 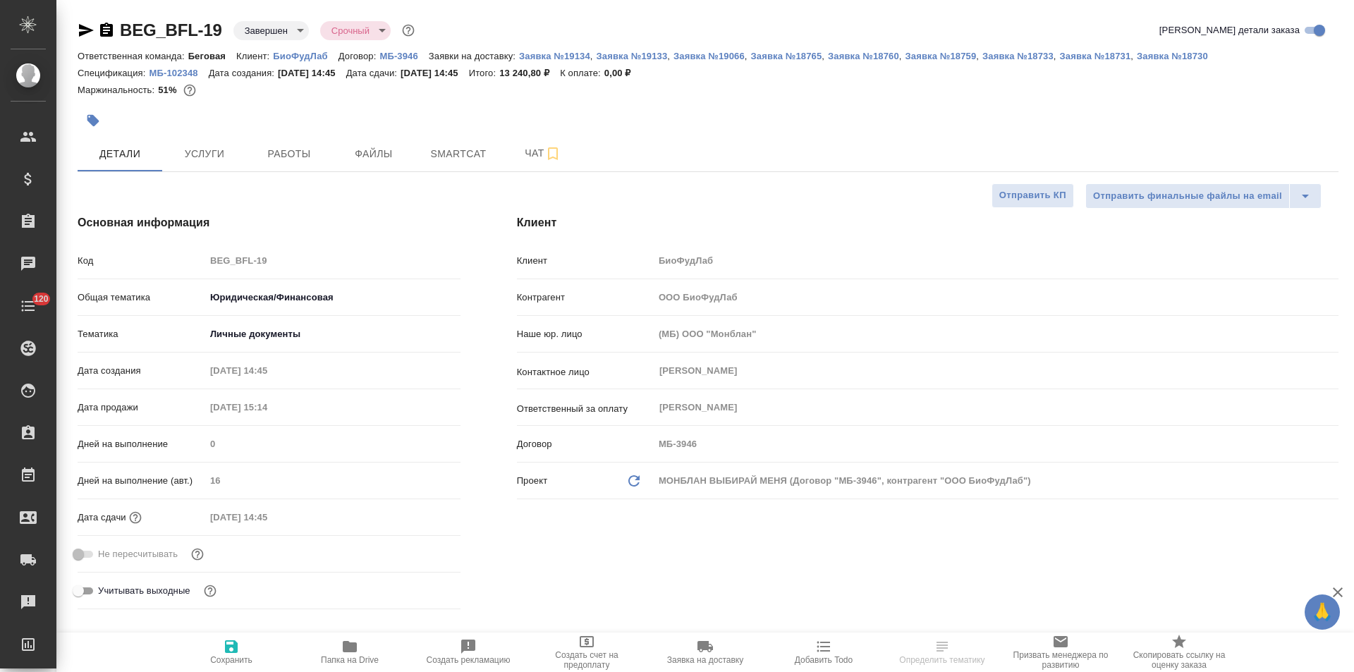 I want to click on p: К оплате:, so click(x=582, y=73).